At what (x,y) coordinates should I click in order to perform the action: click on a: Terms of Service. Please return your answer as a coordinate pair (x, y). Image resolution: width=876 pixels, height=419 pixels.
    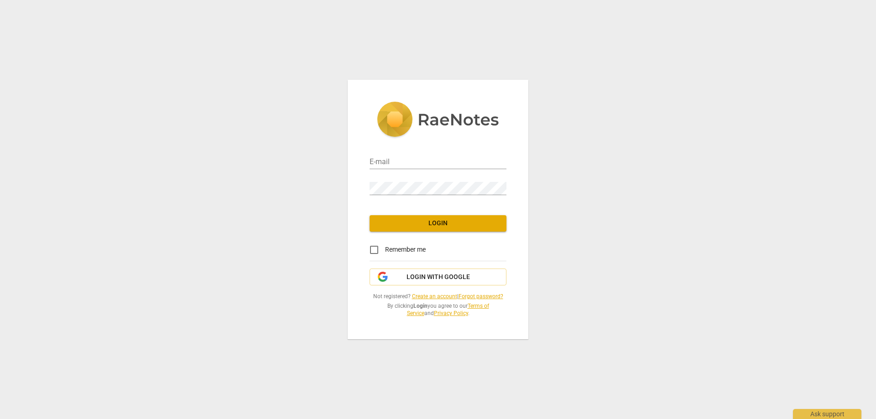
    Looking at the image, I should click on (448, 310).